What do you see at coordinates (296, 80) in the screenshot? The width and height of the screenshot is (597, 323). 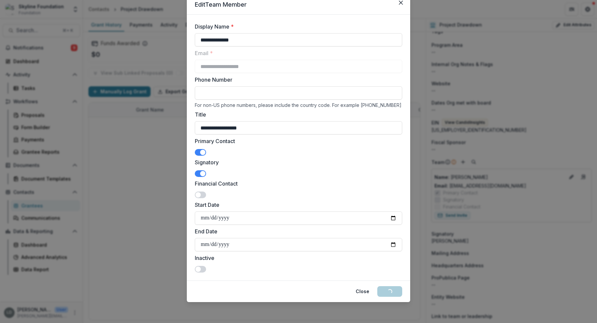 I see `label: Phone Number` at bounding box center [296, 80].